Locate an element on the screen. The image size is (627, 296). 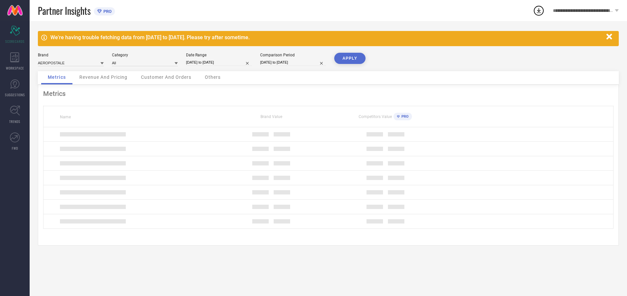
span: Revenue And Pricing is located at coordinates (103, 77).